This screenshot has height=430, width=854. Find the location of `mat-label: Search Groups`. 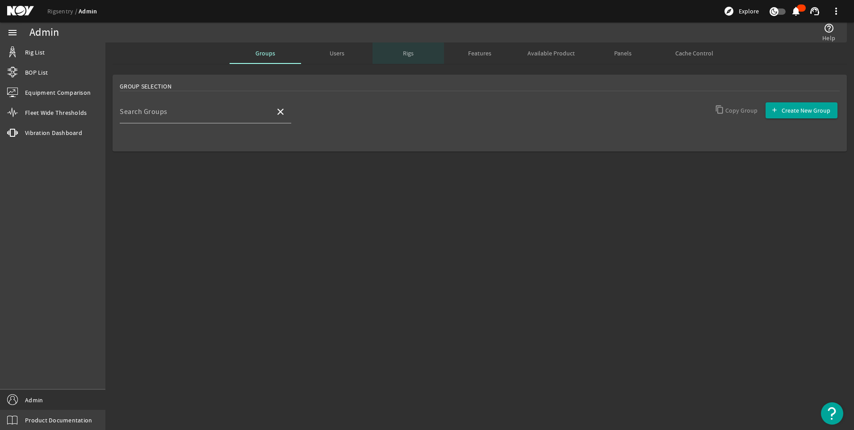

mat-label: Search Groups is located at coordinates (143, 112).